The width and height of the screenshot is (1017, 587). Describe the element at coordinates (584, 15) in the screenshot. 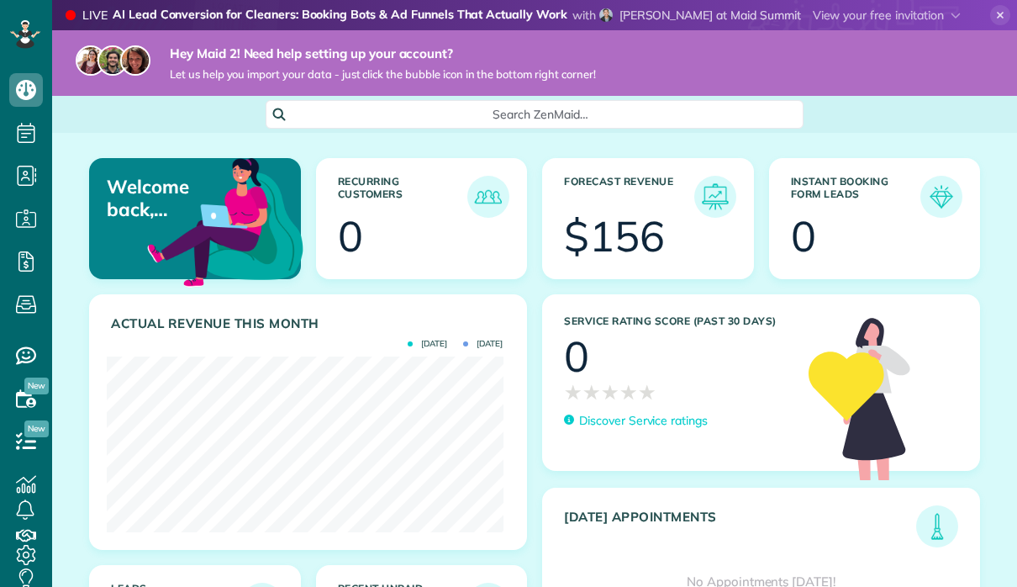

I see `span: with` at that location.